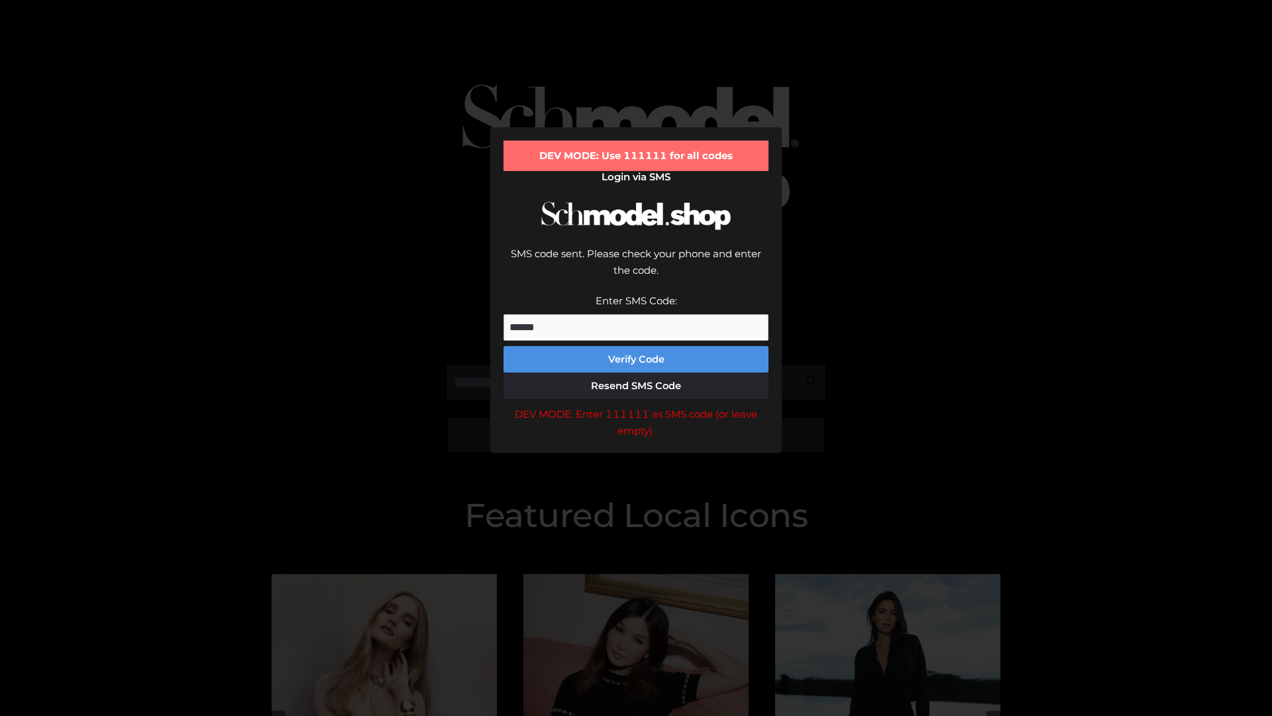 The width and height of the screenshot is (1272, 716). I want to click on button: Resend SMS Code, so click(636, 386).